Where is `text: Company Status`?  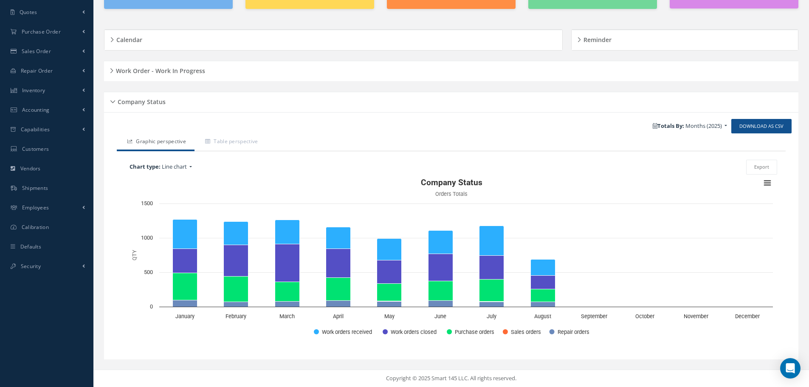 text: Company Status is located at coordinates (451, 182).